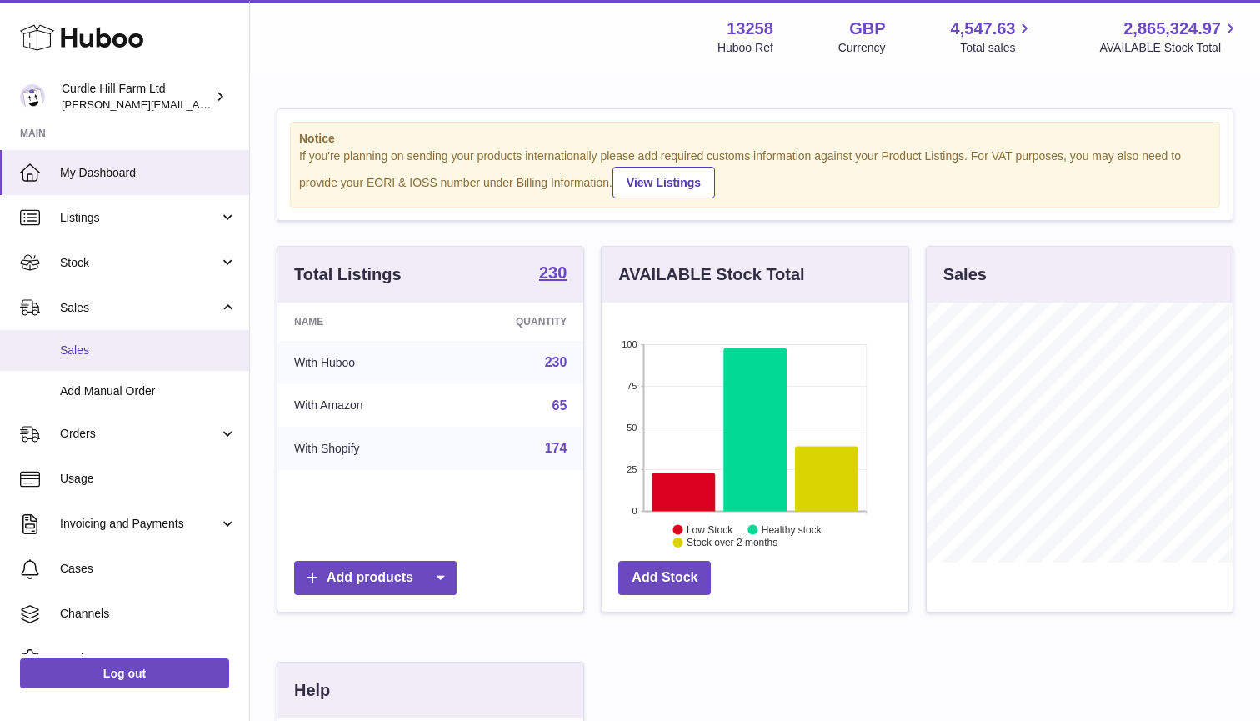 This screenshot has width=1260, height=721. What do you see at coordinates (139, 262) in the screenshot?
I see `span: Stock` at bounding box center [139, 262].